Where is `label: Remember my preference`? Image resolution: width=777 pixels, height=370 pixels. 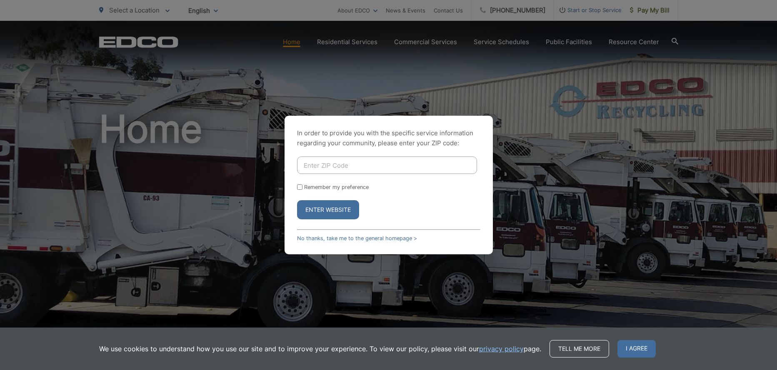 label: Remember my preference is located at coordinates (336, 187).